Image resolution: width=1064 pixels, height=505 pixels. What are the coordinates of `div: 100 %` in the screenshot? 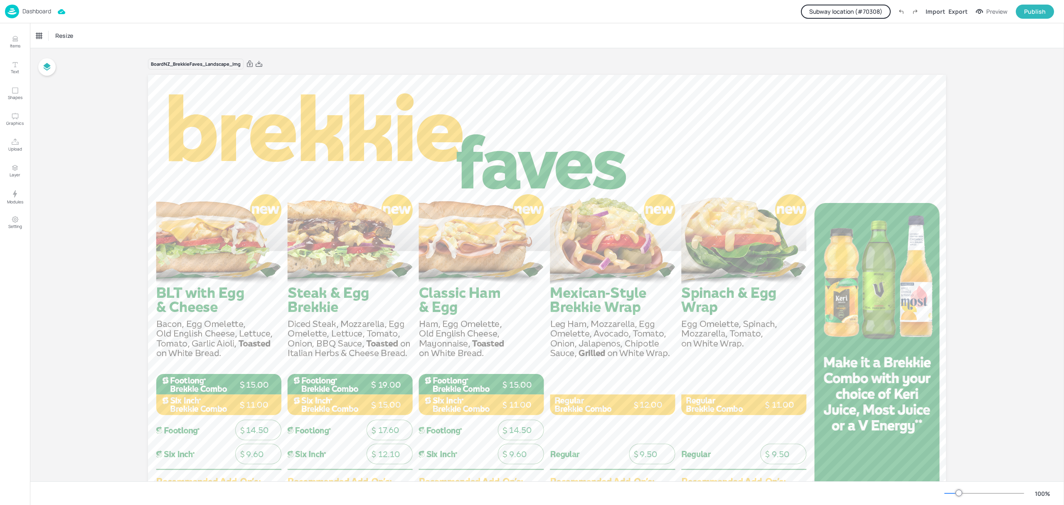 It's located at (1043, 493).